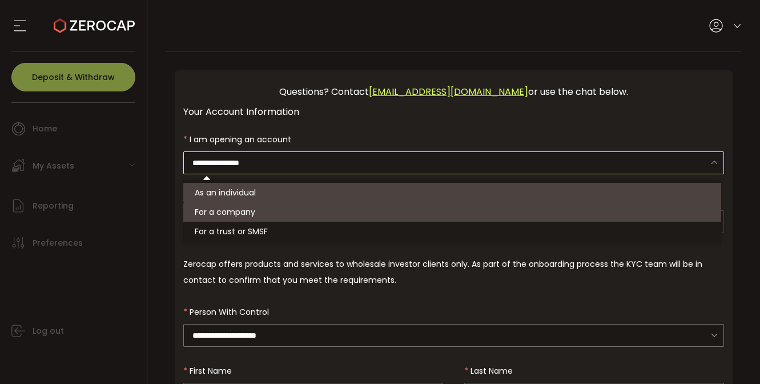 This screenshot has width=760, height=384. What do you see at coordinates (231, 231) in the screenshot?
I see `span: For a trust or SMSF` at bounding box center [231, 231].